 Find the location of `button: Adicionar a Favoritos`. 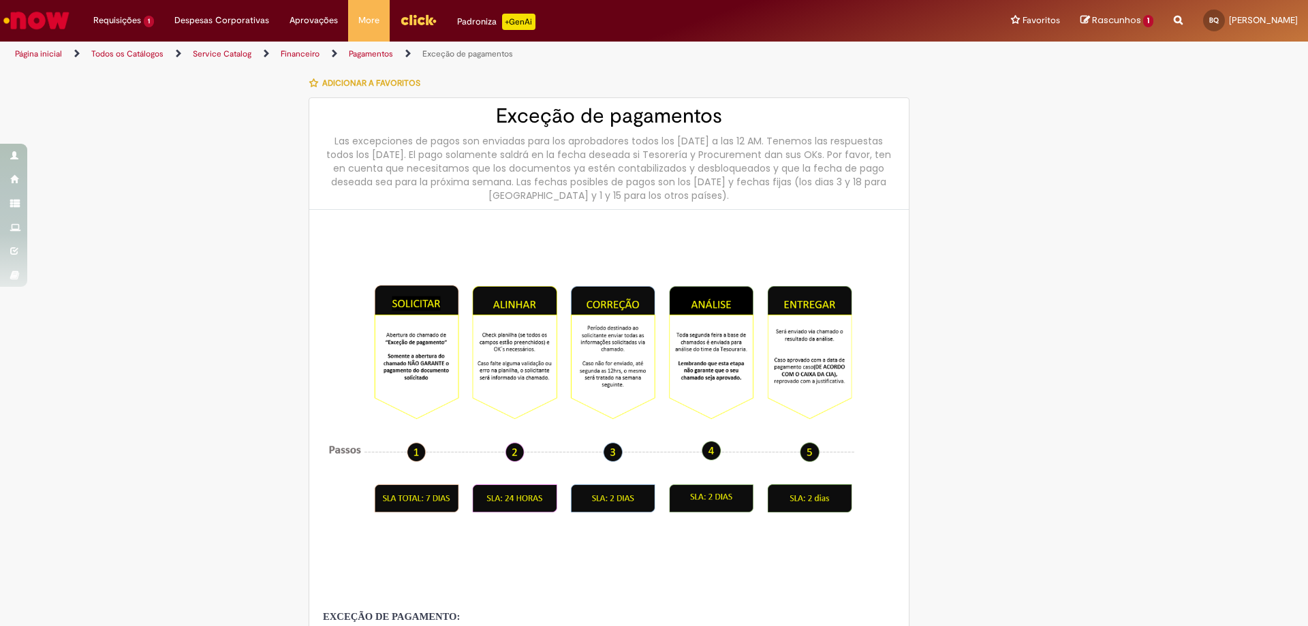

button: Adicionar a Favoritos is located at coordinates (368, 83).